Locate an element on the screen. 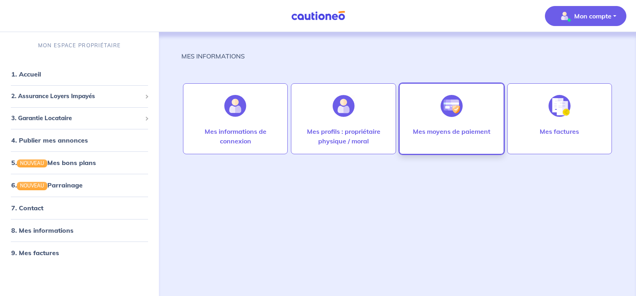 The image size is (636, 296). p: Mes informations de connexion is located at coordinates (235, 136).